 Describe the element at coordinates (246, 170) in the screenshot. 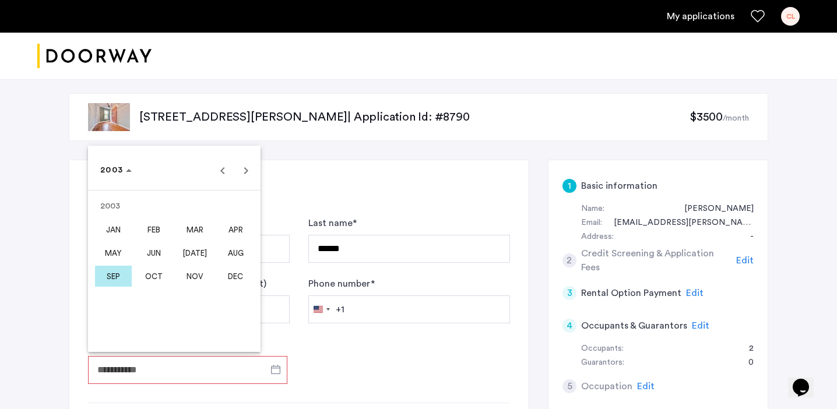

I see `button: Next year` at that location.